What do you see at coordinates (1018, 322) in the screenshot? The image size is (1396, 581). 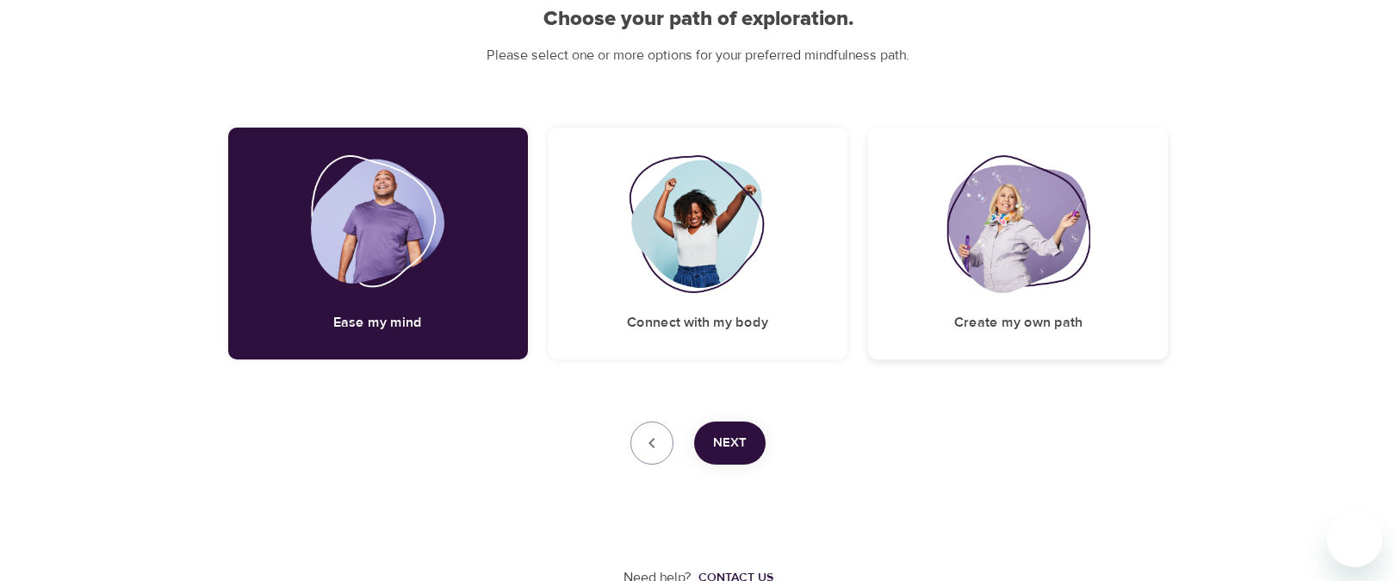 I see `h5: Create my own path` at bounding box center [1018, 322].